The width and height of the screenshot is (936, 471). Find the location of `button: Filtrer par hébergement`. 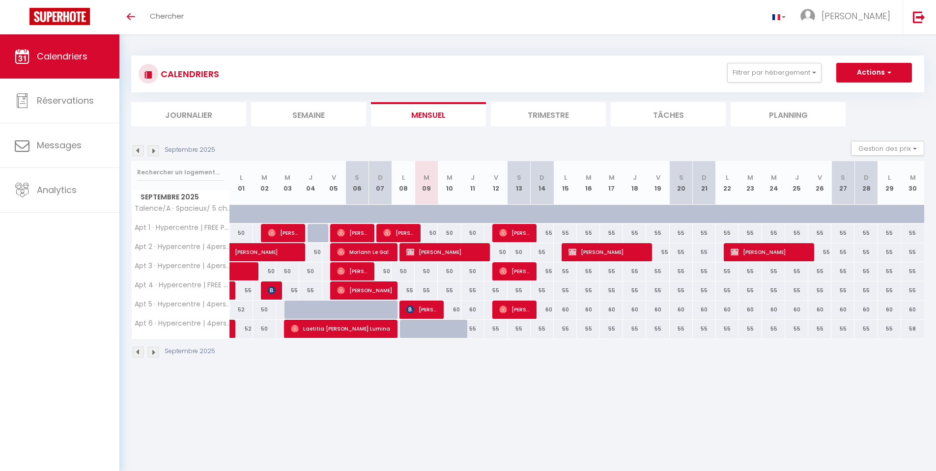

button: Filtrer par hébergement is located at coordinates (774, 73).